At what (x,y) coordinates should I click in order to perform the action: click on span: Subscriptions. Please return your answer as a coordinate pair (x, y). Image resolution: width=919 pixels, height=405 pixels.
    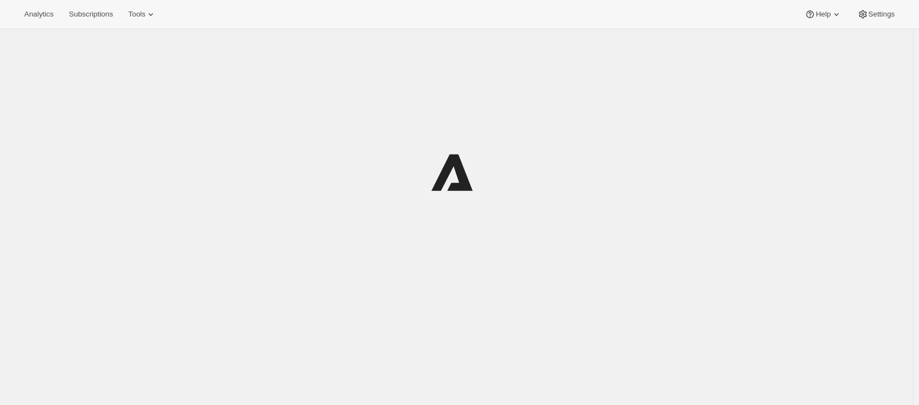
    Looking at the image, I should click on (91, 14).